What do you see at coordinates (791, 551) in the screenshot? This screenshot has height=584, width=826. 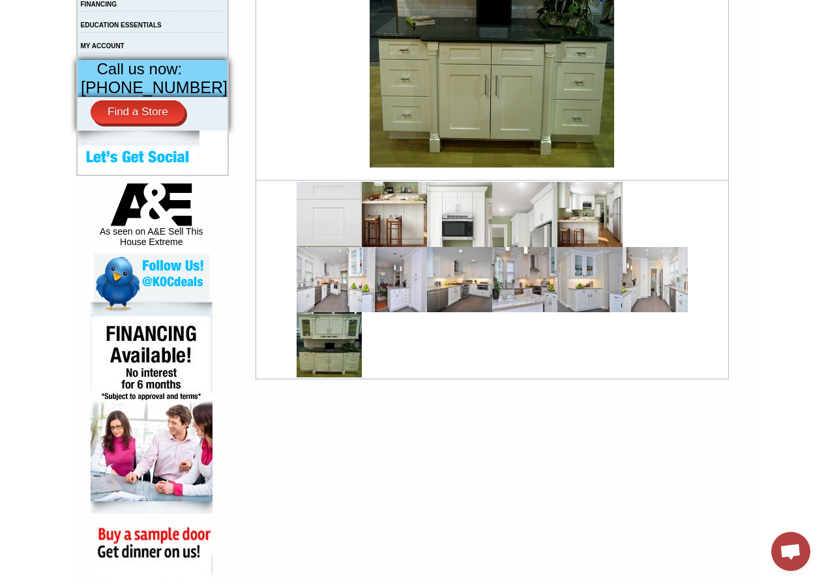 I see `div: Open chat` at bounding box center [791, 551].